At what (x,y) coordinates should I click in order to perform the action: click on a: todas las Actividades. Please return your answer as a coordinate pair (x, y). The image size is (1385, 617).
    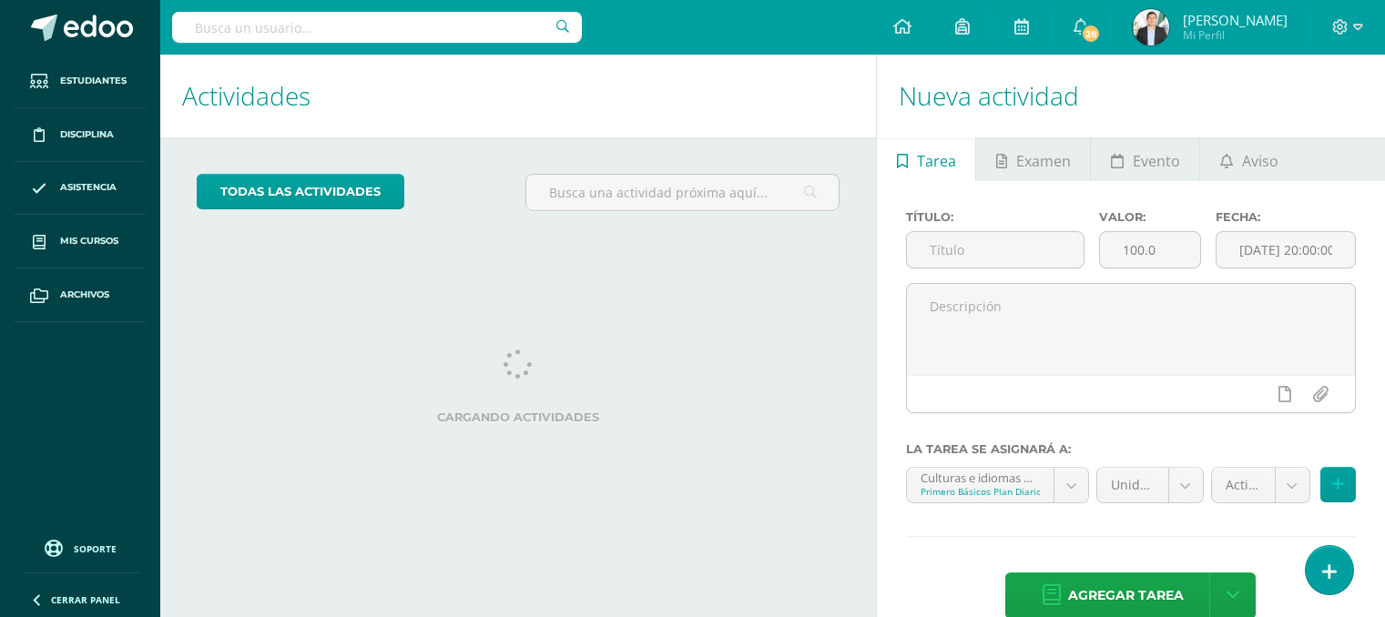
    Looking at the image, I should click on (300, 191).